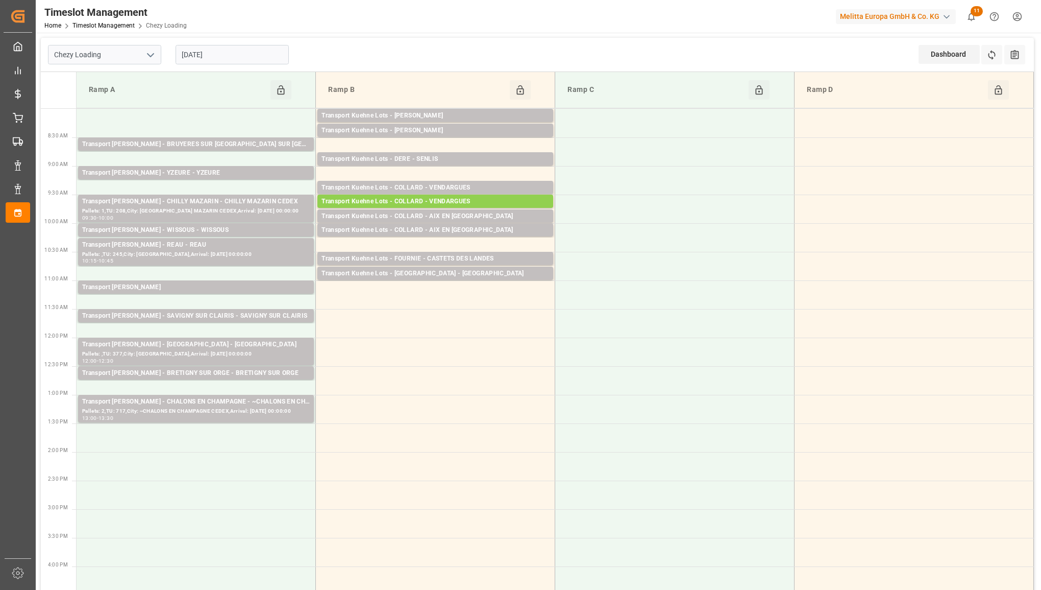  Describe the element at coordinates (895, 90) in the screenshot. I see `div: Ramp D` at that location.